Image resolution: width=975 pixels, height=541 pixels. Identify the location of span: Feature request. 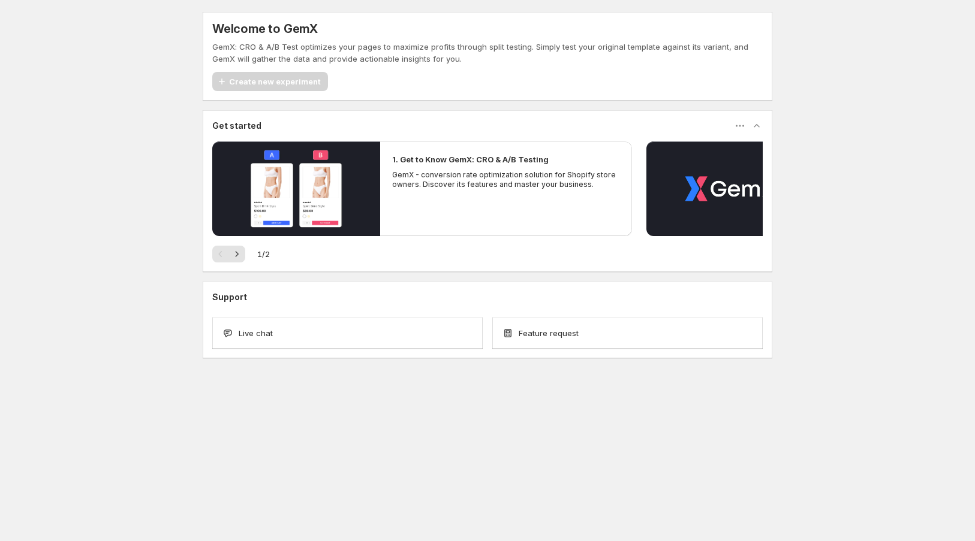
(548, 333).